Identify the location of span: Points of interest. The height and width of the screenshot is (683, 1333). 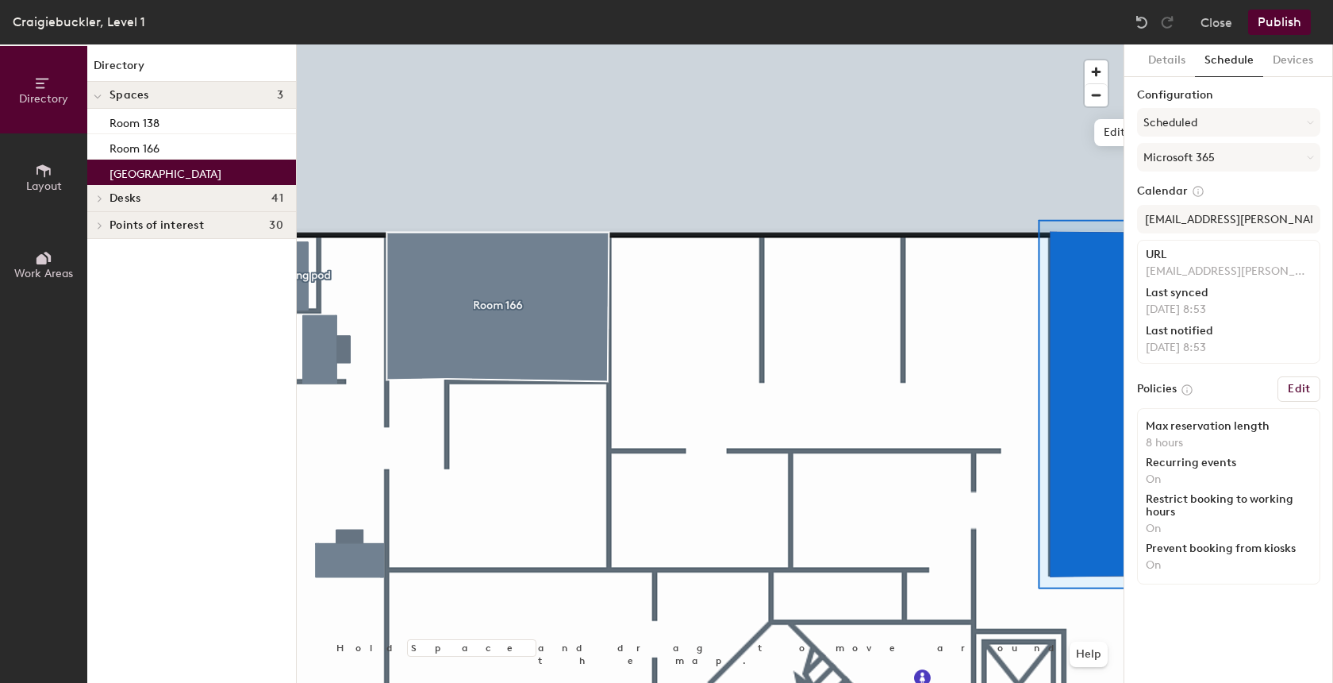
(156, 225).